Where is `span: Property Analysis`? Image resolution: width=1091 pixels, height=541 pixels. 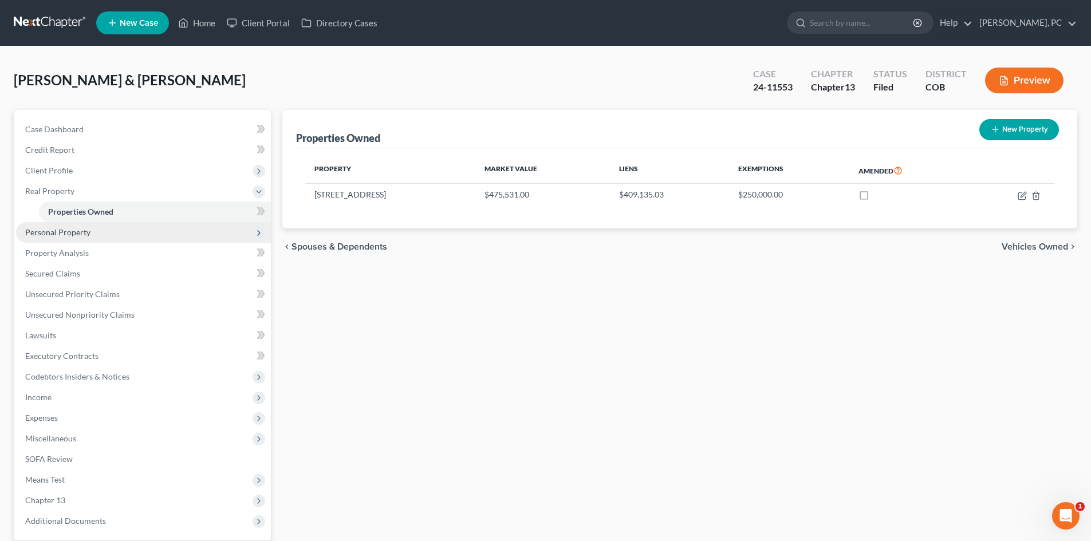 span: Property Analysis is located at coordinates (57, 253).